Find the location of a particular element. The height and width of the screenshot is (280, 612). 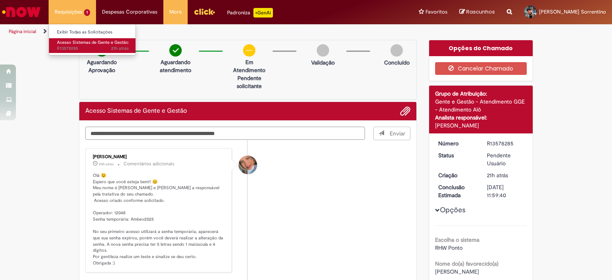

a: Página inicial is located at coordinates (22, 31).